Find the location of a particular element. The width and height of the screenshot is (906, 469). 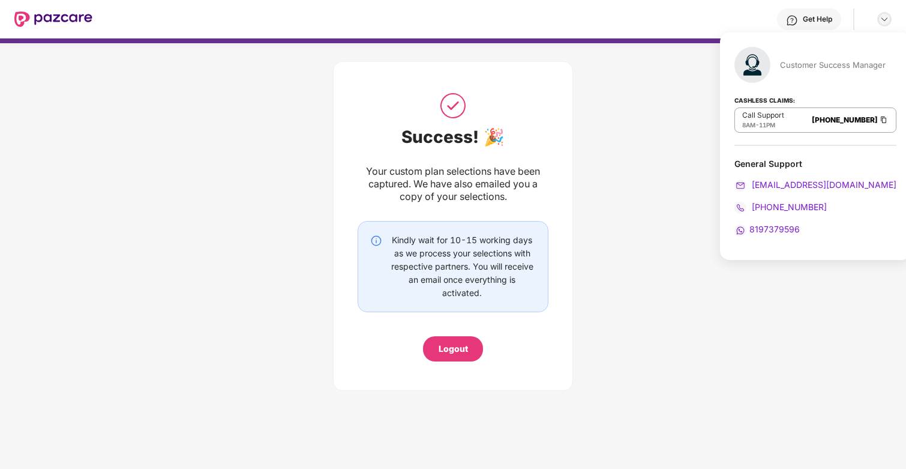

p: Call Support is located at coordinates (763, 115).